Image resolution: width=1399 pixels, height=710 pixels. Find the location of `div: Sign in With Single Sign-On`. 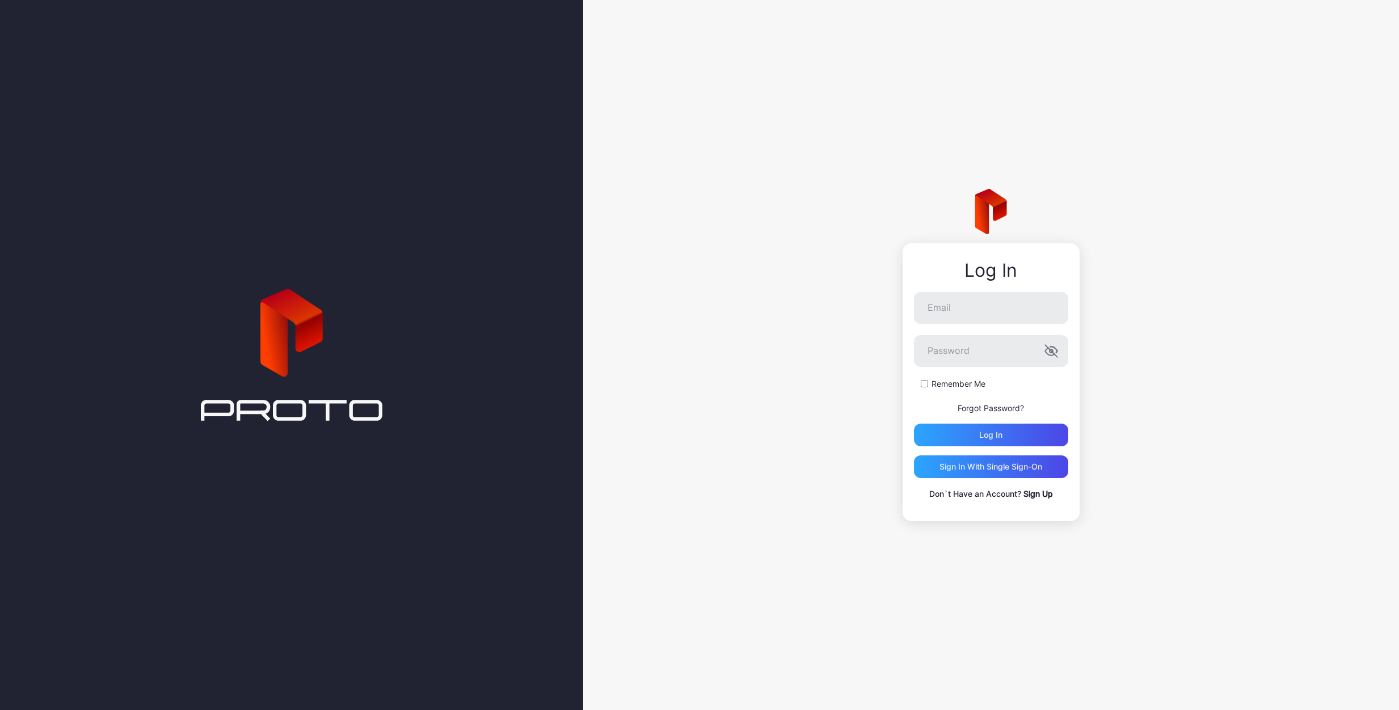

div: Sign in With Single Sign-On is located at coordinates (991, 467).